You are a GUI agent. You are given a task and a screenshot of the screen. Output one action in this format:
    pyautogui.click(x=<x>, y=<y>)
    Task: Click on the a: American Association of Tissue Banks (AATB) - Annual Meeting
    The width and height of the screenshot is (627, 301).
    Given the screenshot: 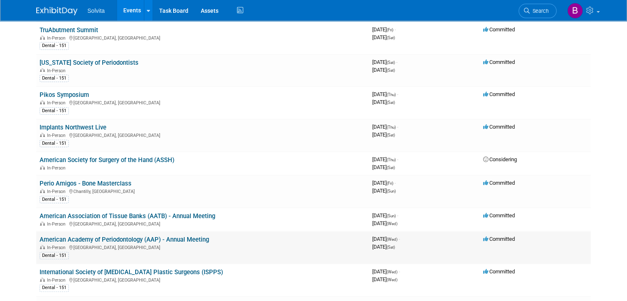 What is the action you would take?
    pyautogui.click(x=127, y=216)
    